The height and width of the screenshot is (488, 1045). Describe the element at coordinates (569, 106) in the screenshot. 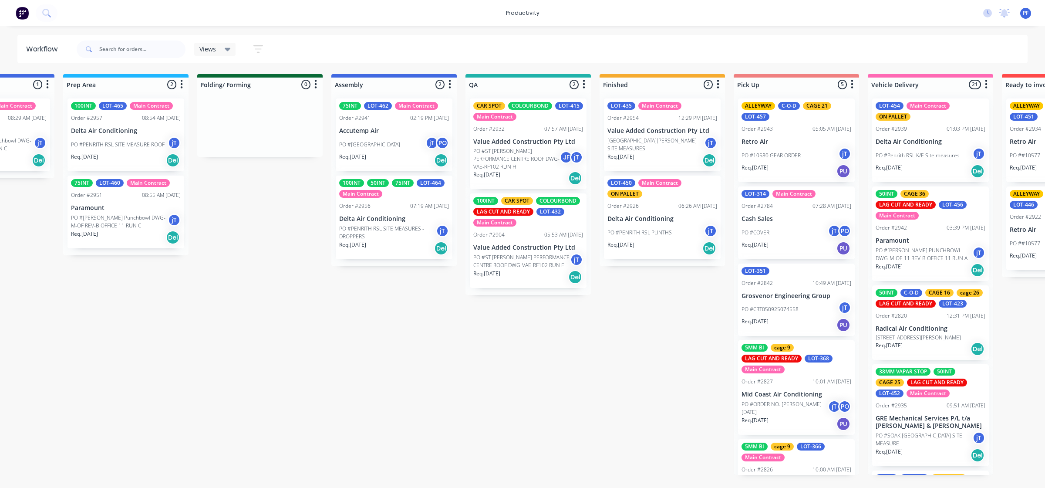

I see `div: LOT-415` at that location.